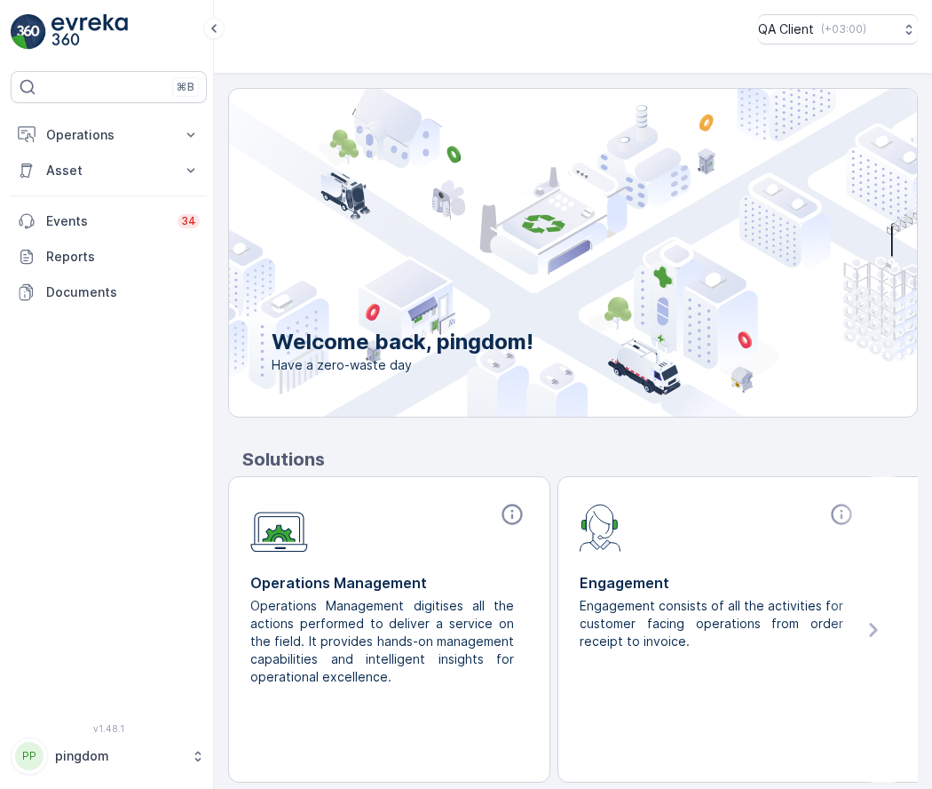  I want to click on img: city illustration, so click(533, 252).